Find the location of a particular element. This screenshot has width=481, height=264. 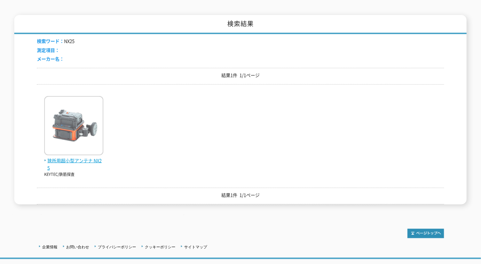

a: サイトマップ is located at coordinates (196, 247).